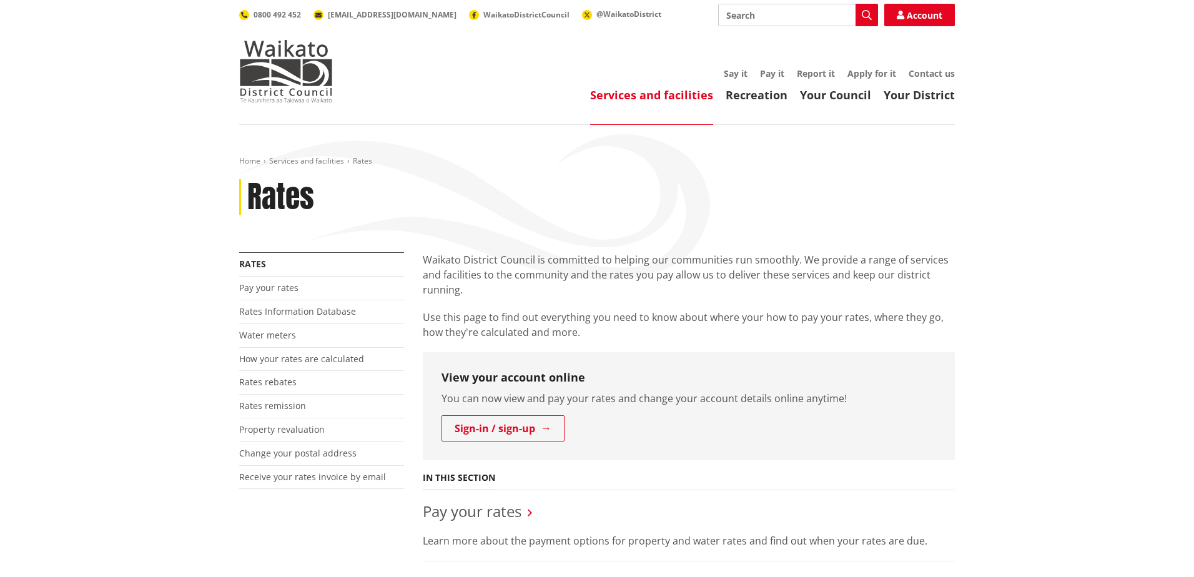  I want to click on a: Rates remission, so click(272, 405).